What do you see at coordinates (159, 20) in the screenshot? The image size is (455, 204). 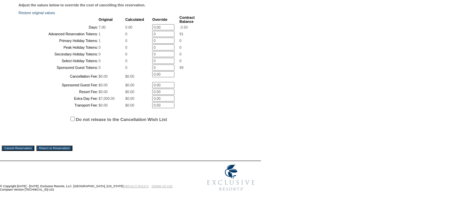 I see `b: Override` at bounding box center [159, 20].